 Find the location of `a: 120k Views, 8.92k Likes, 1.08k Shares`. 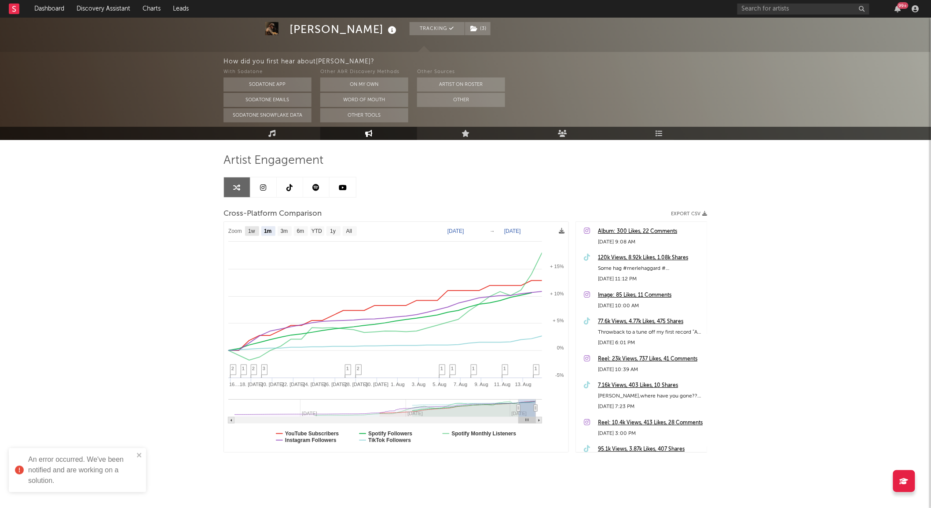

a: 120k Views, 8.92k Likes, 1.08k Shares is located at coordinates (650, 258).